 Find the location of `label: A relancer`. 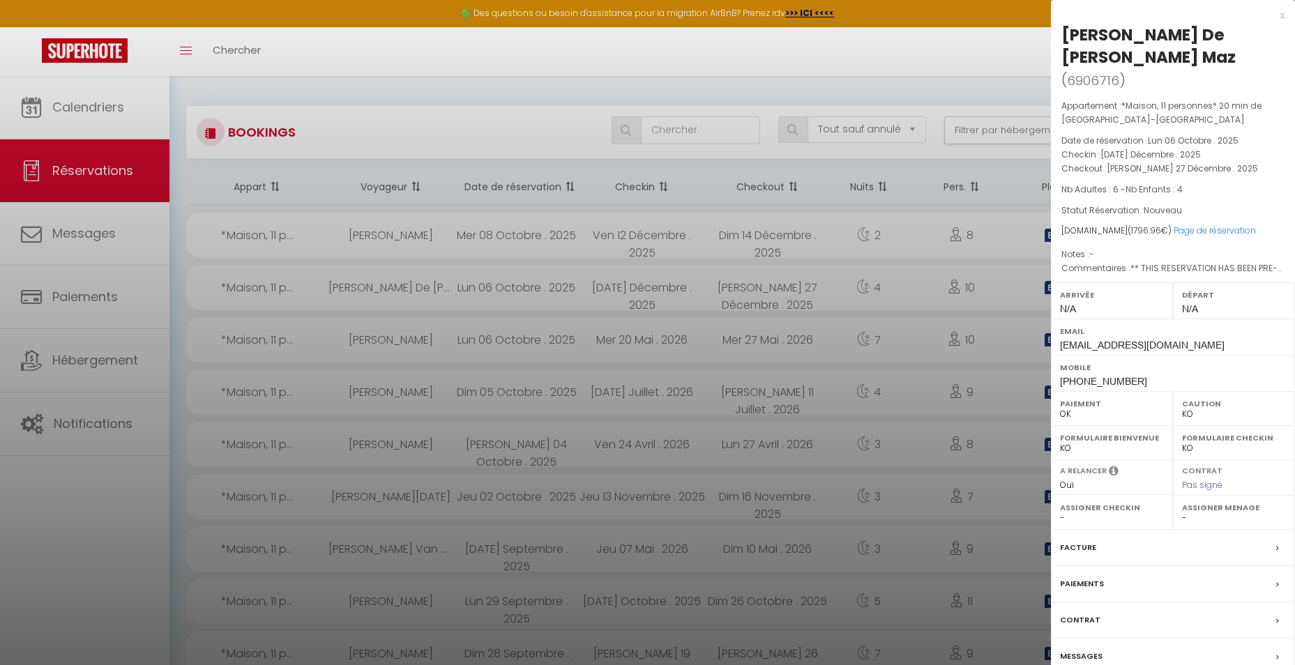

label: A relancer is located at coordinates (1083, 471).